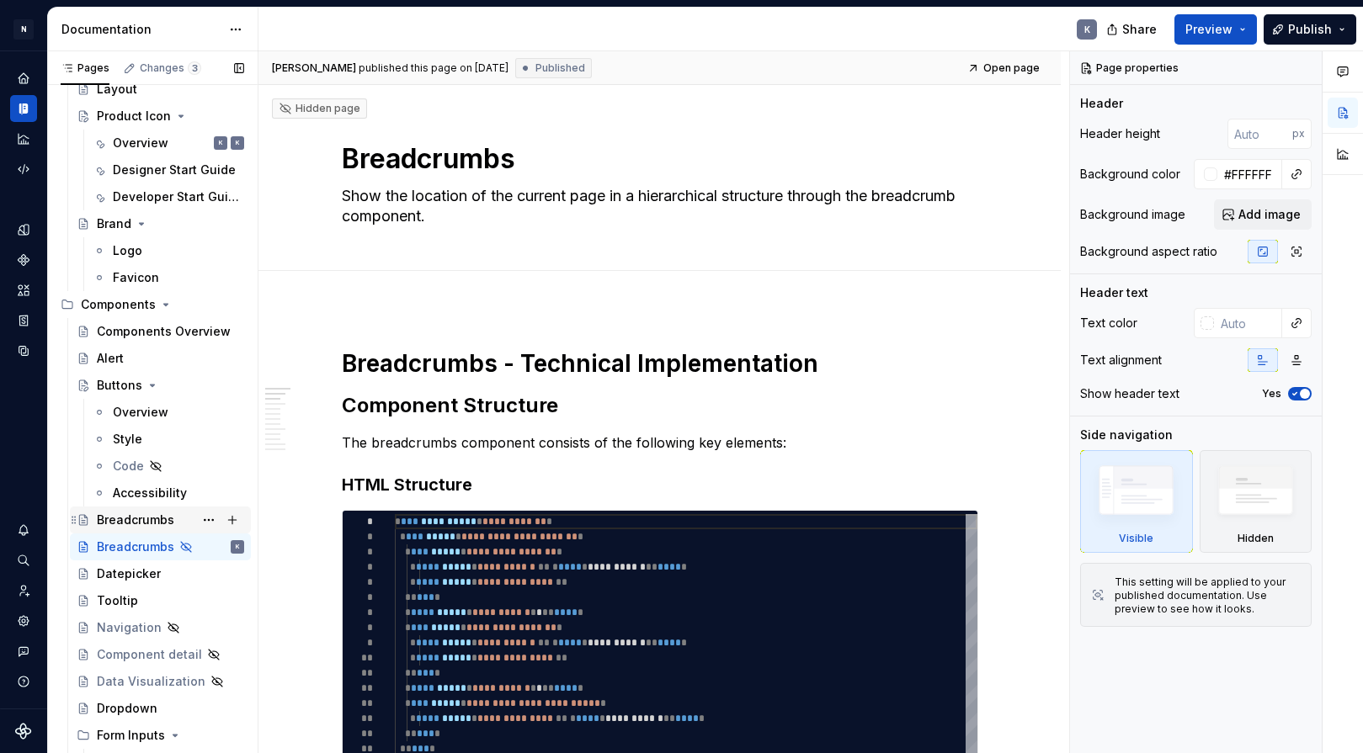 This screenshot has height=753, width=1363. Describe the element at coordinates (1271, 394) in the screenshot. I see `label: Yes` at that location.